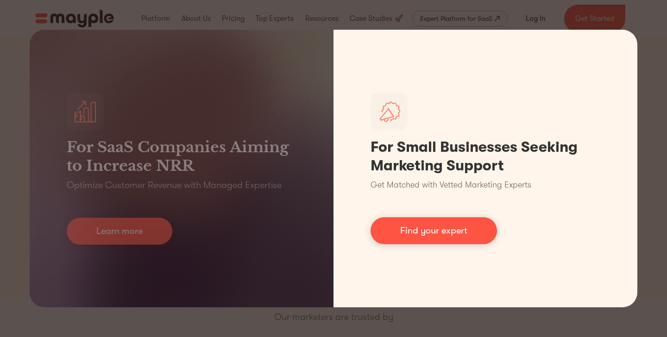 Image resolution: width=667 pixels, height=337 pixels. What do you see at coordinates (182, 156) in the screenshot?
I see `h3: For SaaS Companies Aiming to Increase NRR` at bounding box center [182, 156].